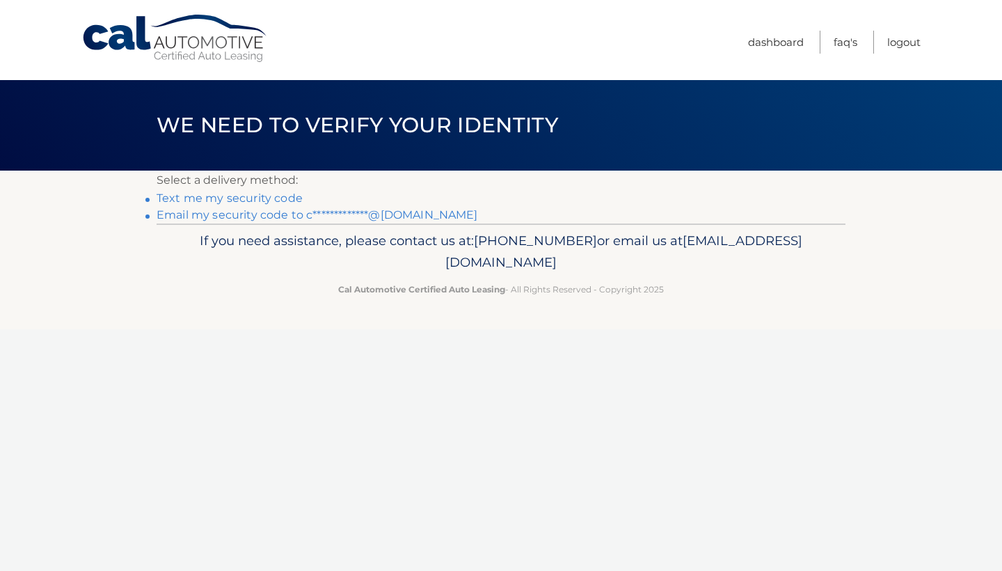 Image resolution: width=1002 pixels, height=571 pixels. I want to click on a: Logout, so click(904, 42).